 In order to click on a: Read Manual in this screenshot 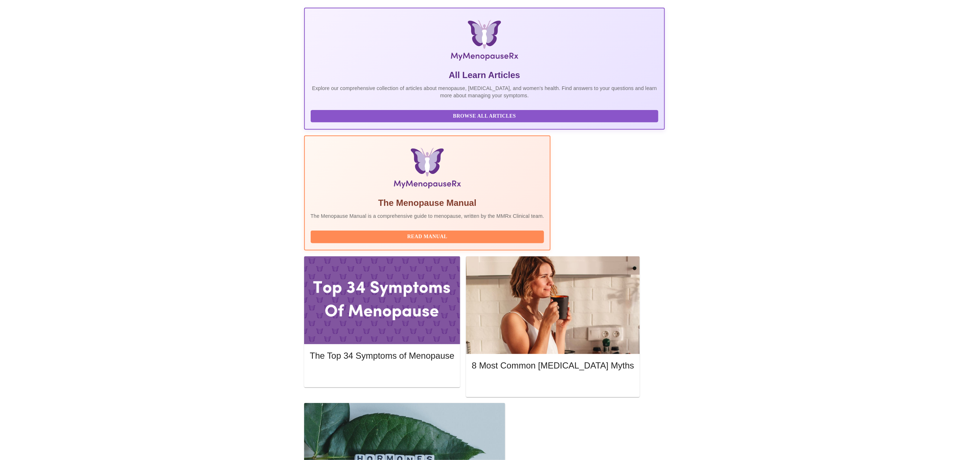, I will do `click(428, 236)`.